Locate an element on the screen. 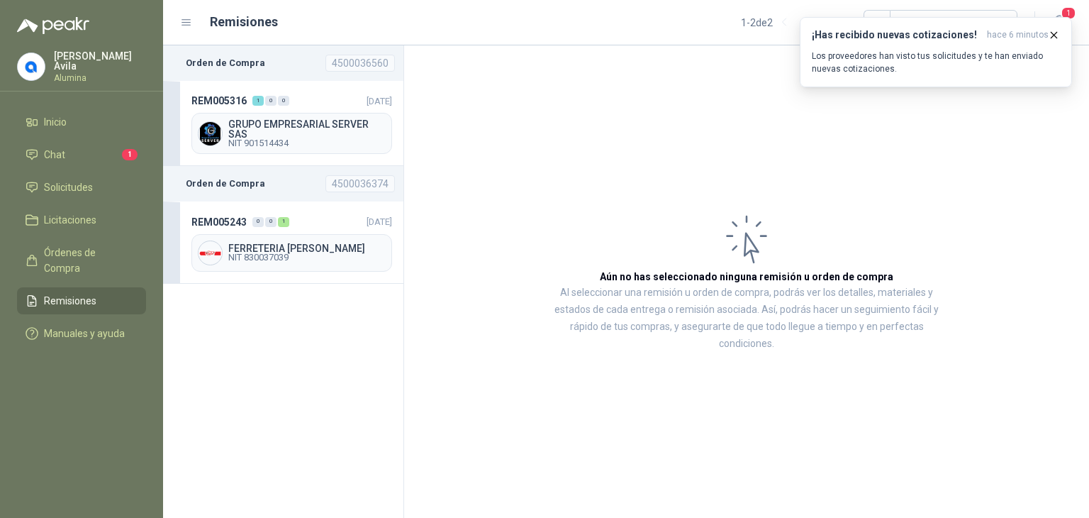  button: 1 is located at coordinates (1059, 23).